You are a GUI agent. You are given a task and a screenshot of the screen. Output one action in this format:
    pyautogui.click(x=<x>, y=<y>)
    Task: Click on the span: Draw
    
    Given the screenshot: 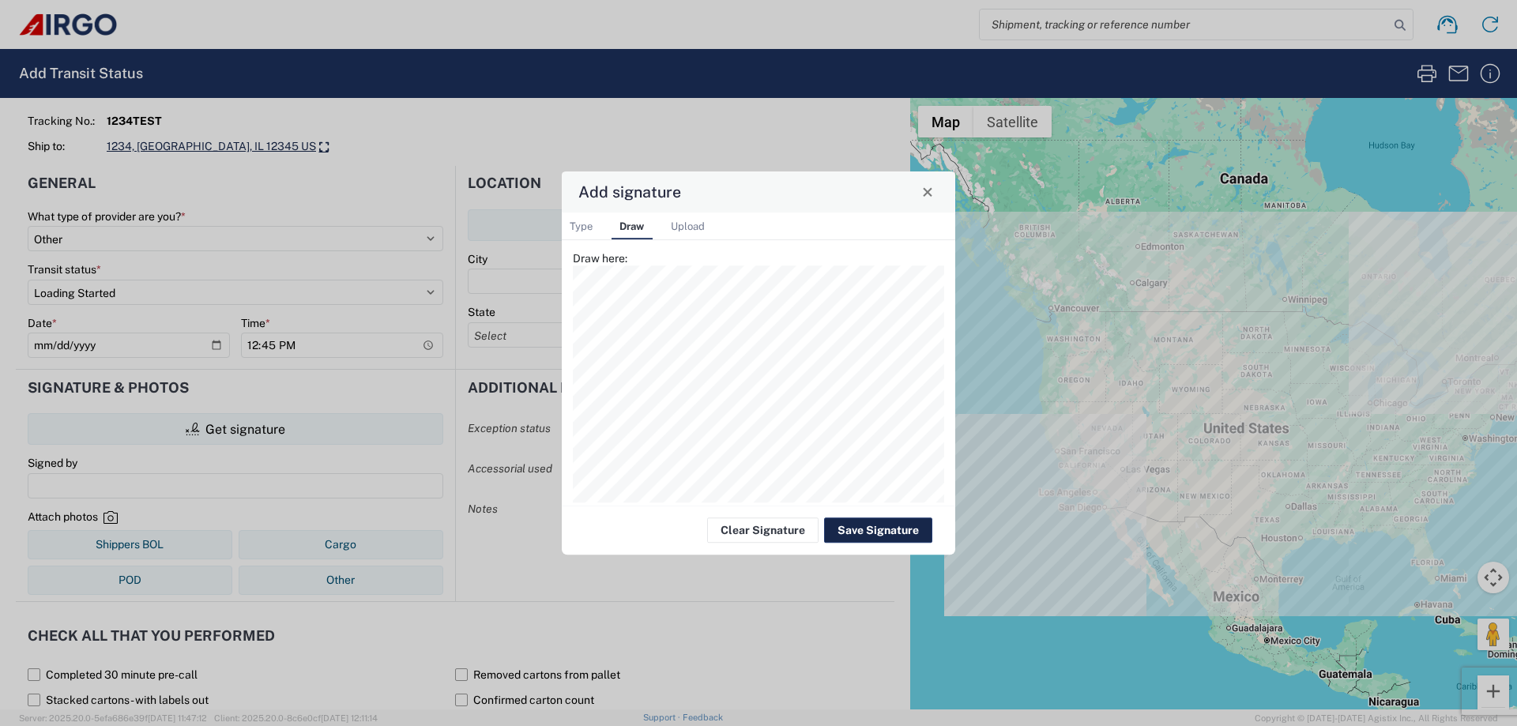 What is the action you would take?
    pyautogui.click(x=631, y=226)
    